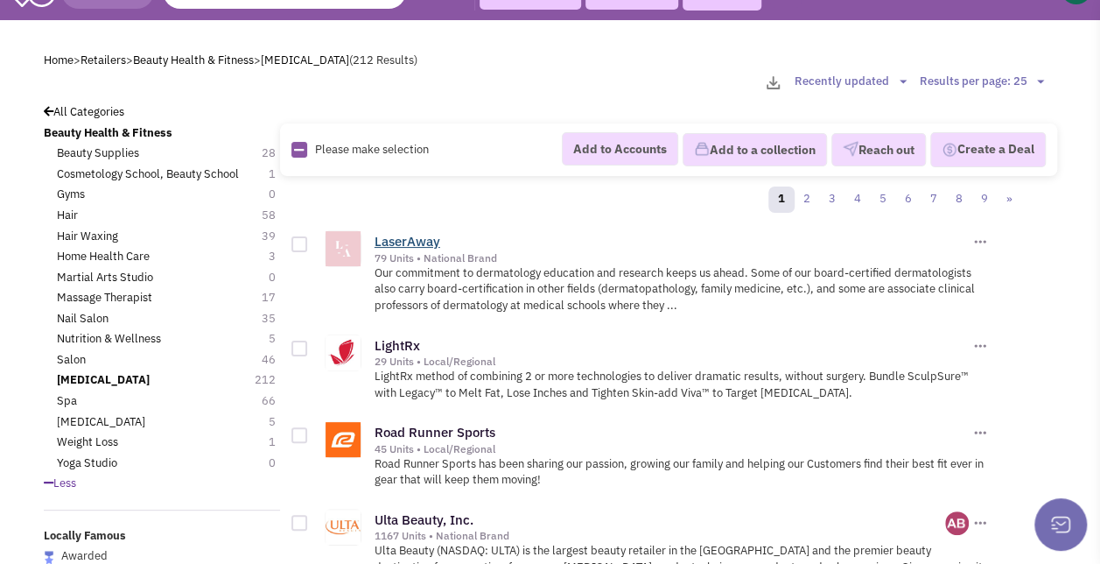 The width and height of the screenshot is (1100, 564). Describe the element at coordinates (84, 111) in the screenshot. I see `a: All Categories` at that location.